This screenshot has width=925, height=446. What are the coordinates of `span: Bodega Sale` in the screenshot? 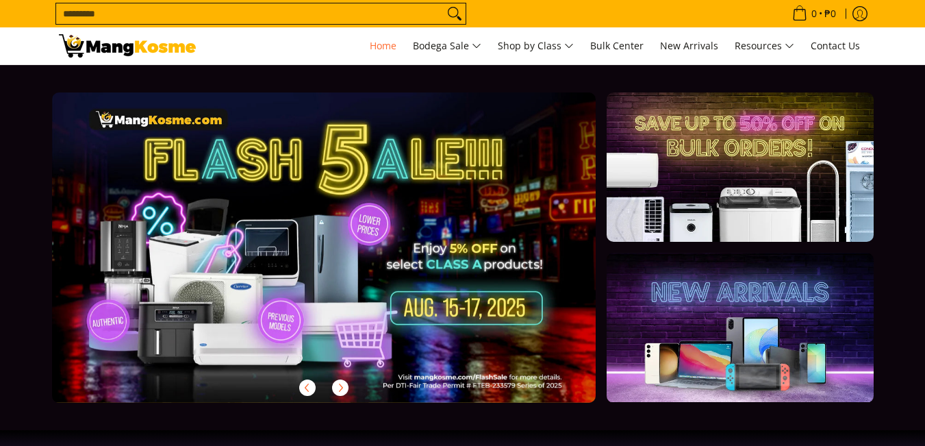 It's located at (447, 46).